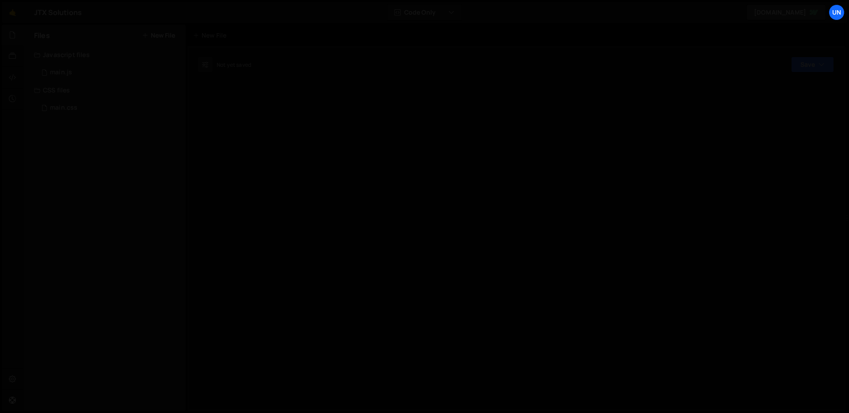 The image size is (849, 413). What do you see at coordinates (812, 65) in the screenshot?
I see `button: Save` at bounding box center [812, 65].